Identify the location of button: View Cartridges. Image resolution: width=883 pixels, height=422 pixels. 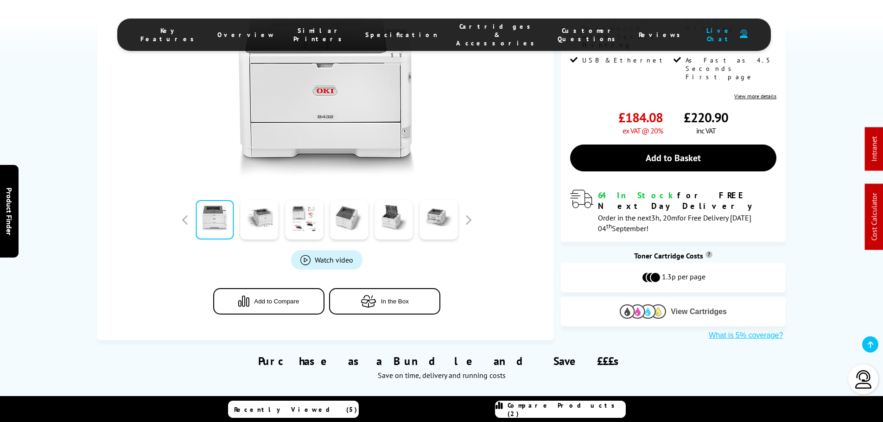
(673, 311).